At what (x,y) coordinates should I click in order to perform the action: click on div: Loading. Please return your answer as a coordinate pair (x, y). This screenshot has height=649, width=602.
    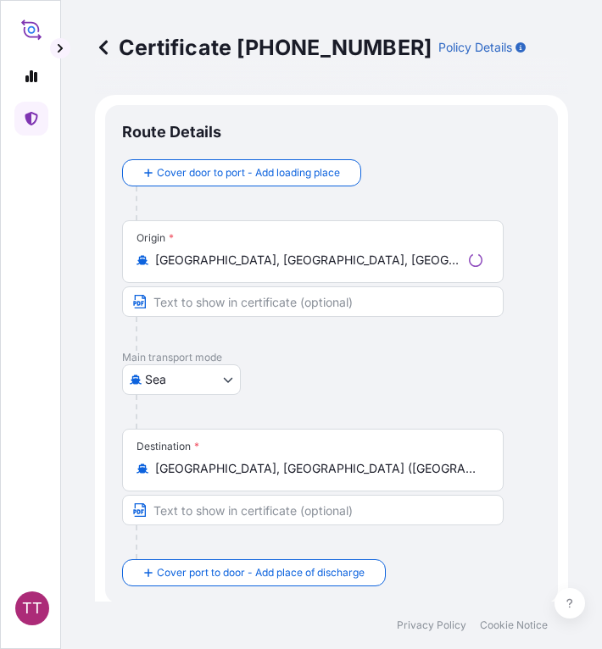
    Looking at the image, I should click on (475, 260).